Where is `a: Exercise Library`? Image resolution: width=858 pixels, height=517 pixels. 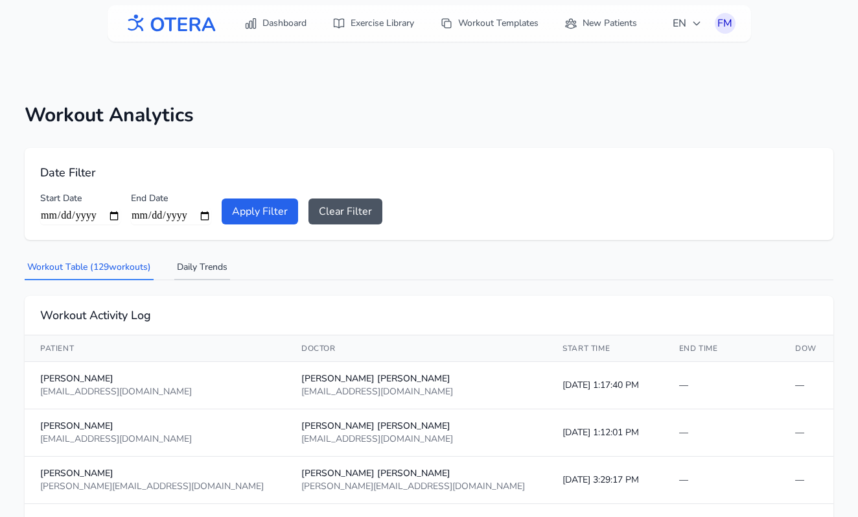 a: Exercise Library is located at coordinates (373, 23).